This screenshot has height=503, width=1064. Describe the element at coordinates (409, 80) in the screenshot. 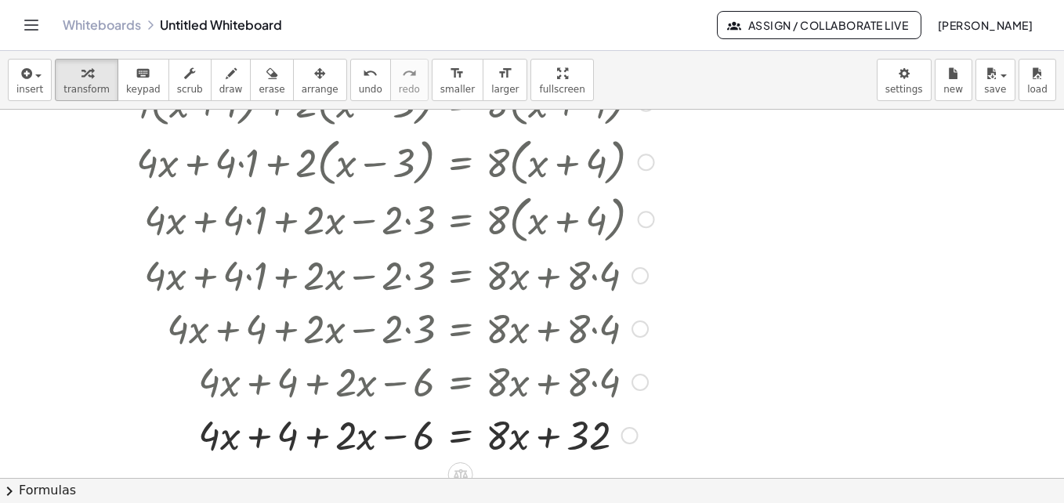

I see `button: redoredo` at that location.